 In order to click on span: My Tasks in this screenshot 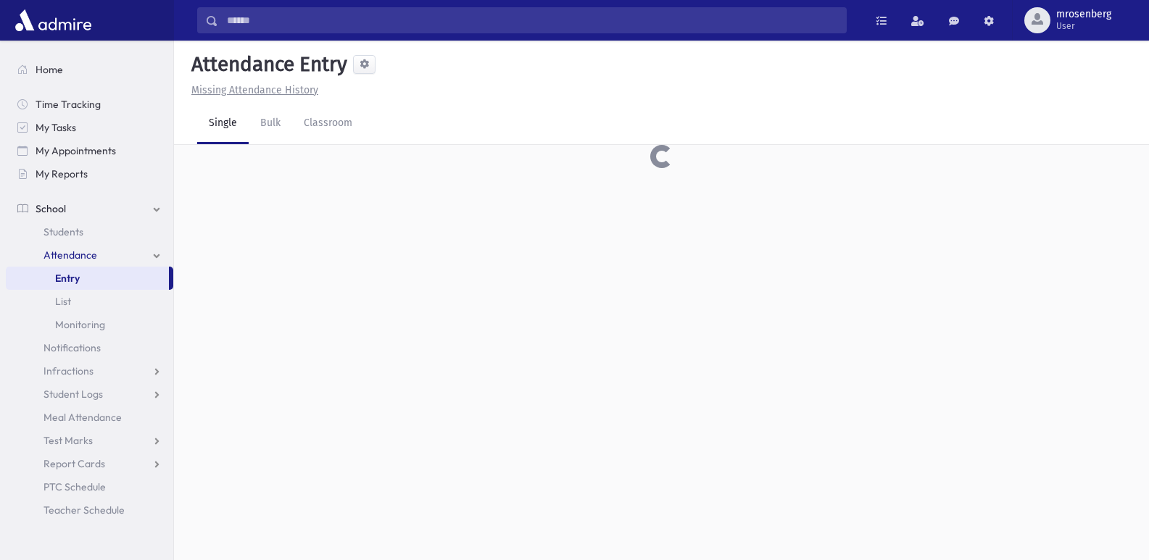, I will do `click(56, 128)`.